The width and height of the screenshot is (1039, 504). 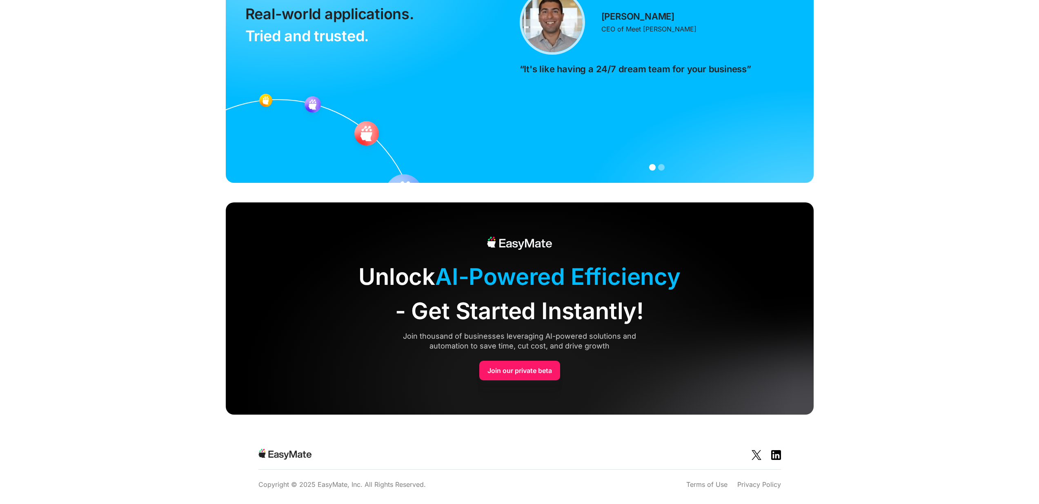 What do you see at coordinates (519, 311) in the screenshot?
I see `span: - Get Started Instantly!` at bounding box center [519, 311].